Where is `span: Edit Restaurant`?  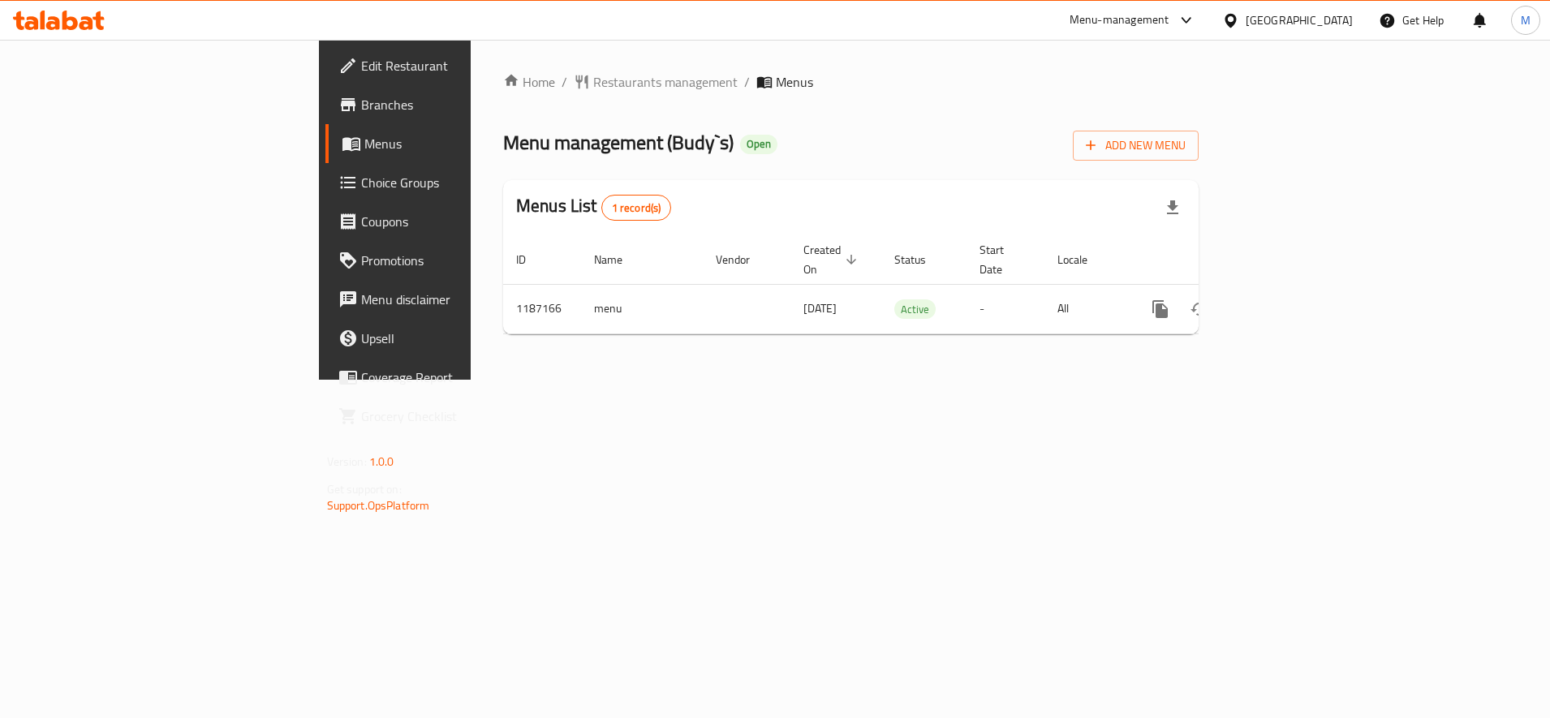
span: Edit Restaurant is located at coordinates (463, 66).